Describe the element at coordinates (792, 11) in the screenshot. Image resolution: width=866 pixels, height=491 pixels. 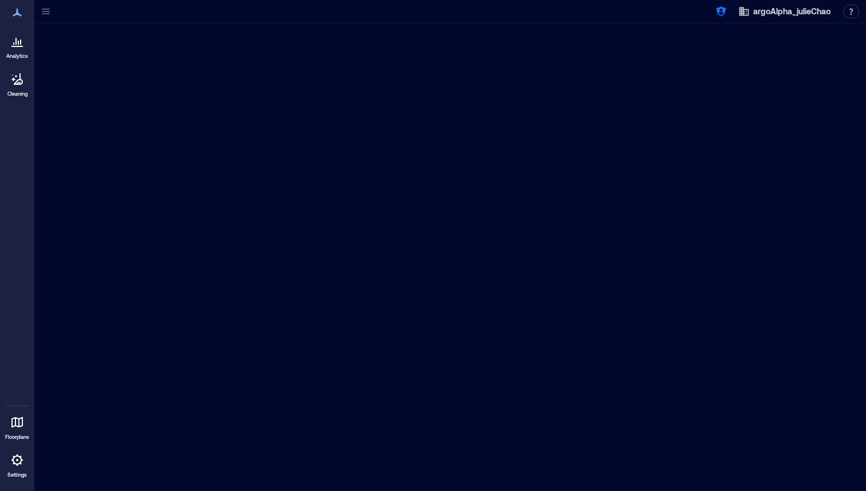
I see `span: argoAlpha_julieChao` at that location.